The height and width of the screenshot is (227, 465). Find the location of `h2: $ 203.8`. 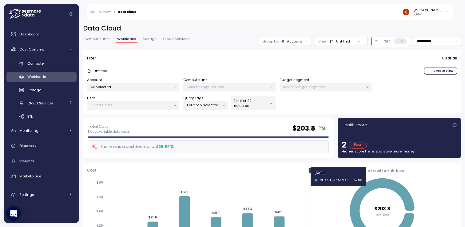

h2: $ 203.8 is located at coordinates (304, 128).